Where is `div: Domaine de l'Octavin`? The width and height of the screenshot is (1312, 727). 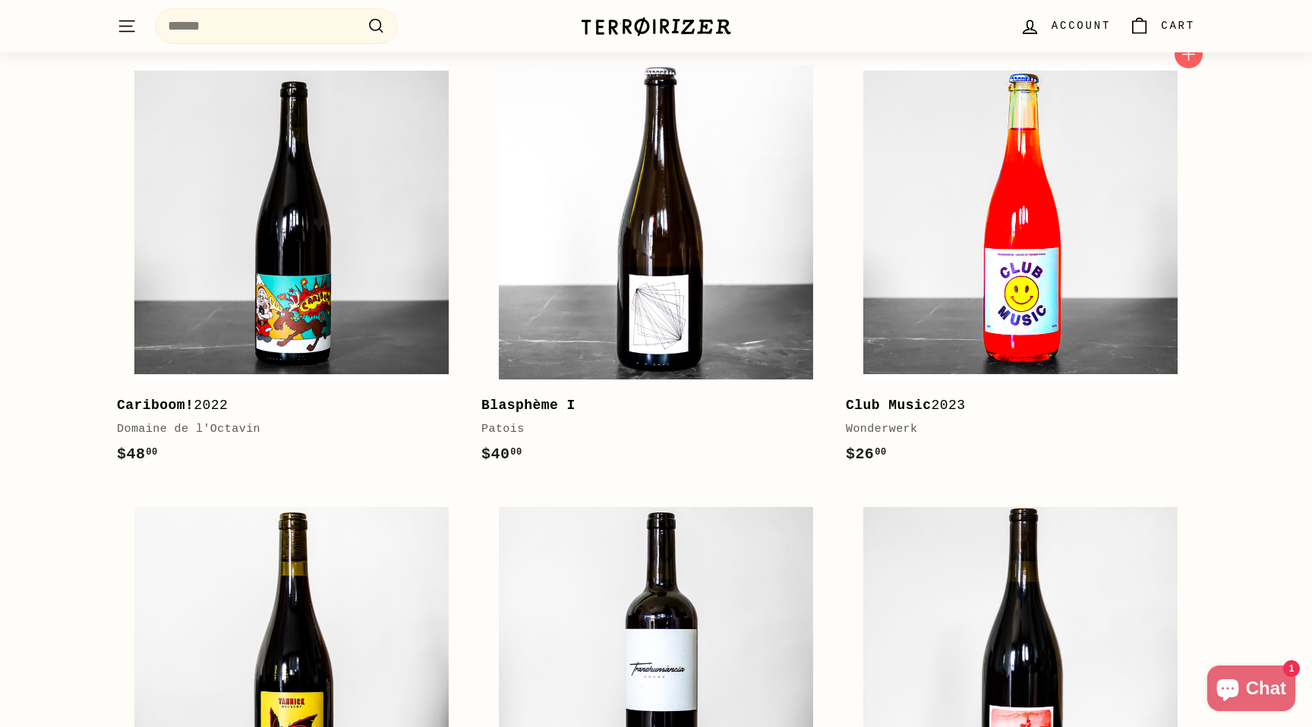 div: Domaine de l'Octavin is located at coordinates (284, 430).